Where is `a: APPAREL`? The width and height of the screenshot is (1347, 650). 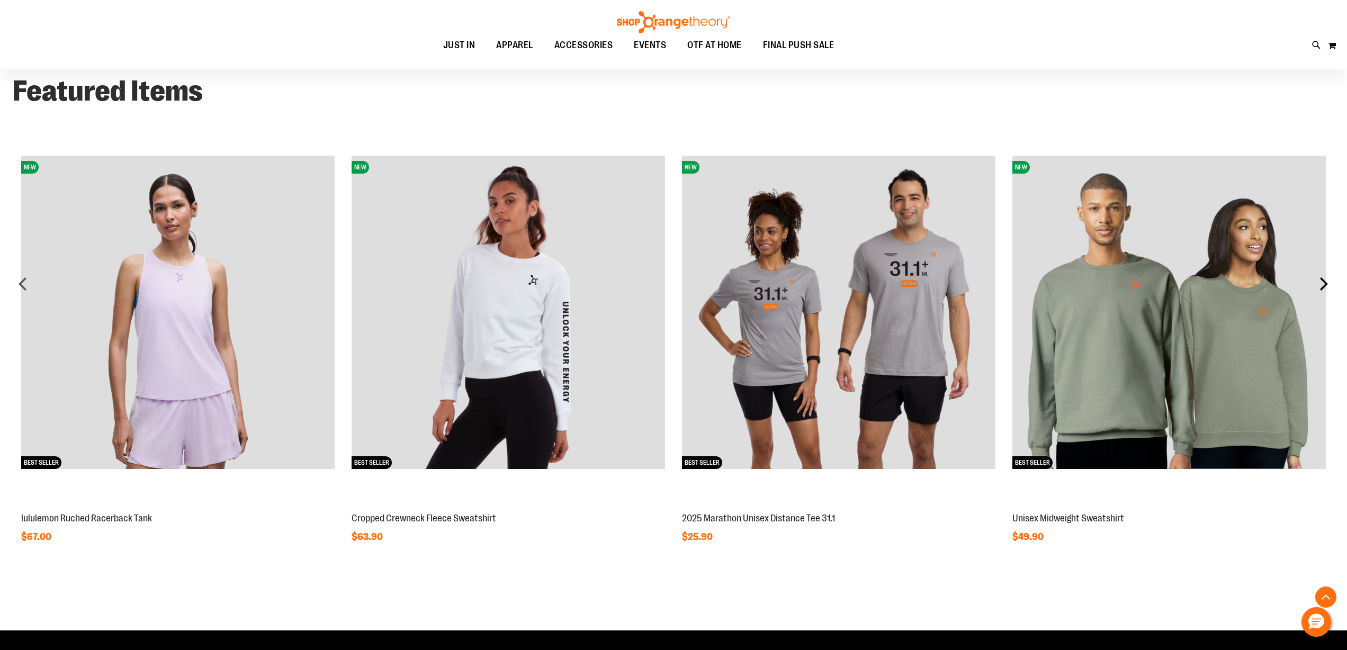 a: APPAREL is located at coordinates (515, 46).